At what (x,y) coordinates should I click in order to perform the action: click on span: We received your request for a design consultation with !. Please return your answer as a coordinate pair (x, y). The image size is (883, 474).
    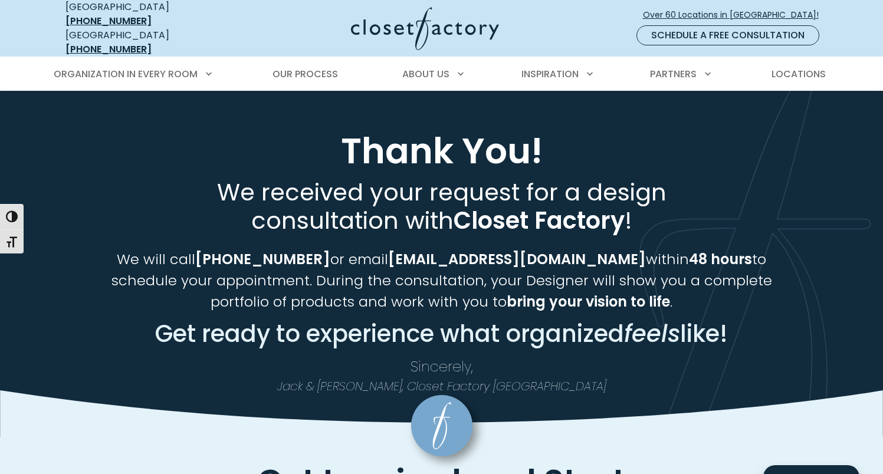
    Looking at the image, I should click on (442, 206).